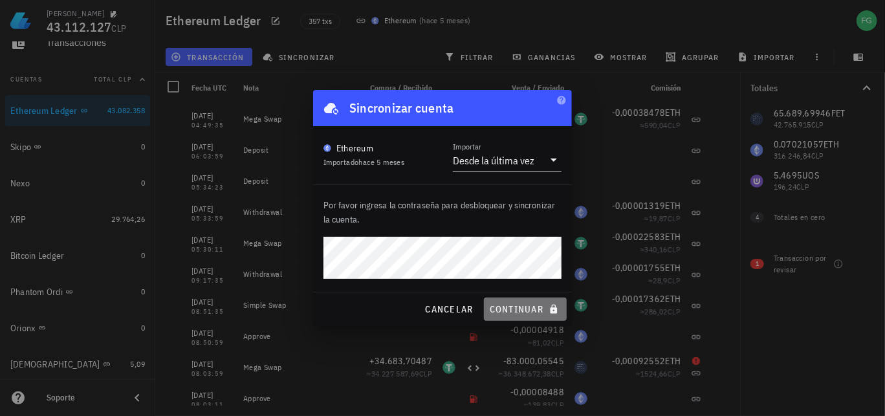 This screenshot has height=416, width=885. I want to click on p: Por favor ingresa la contraseña para desbloquear y sincronizar la cuenta., so click(443, 212).